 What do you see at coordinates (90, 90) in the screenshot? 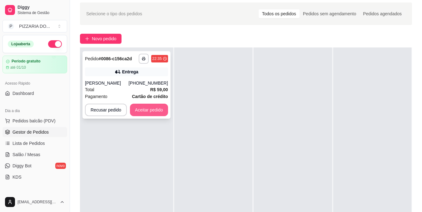
I see `span: Total` at bounding box center [90, 90].